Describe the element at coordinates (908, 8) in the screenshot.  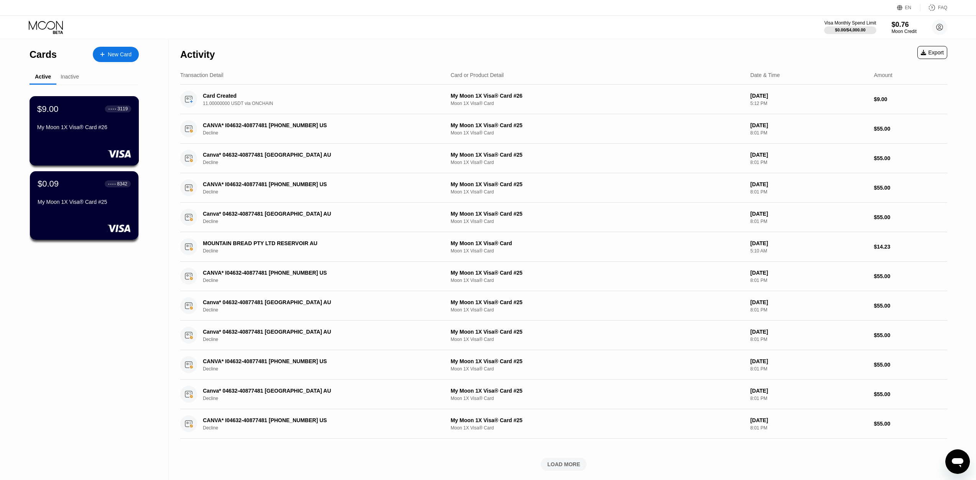
I see `div: EN` at that location.